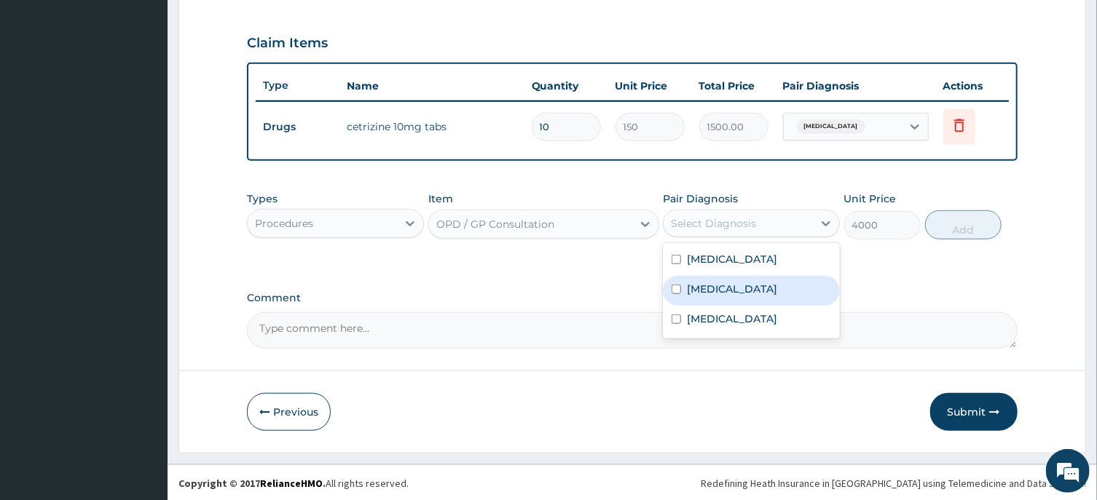 Image resolution: width=1097 pixels, height=500 pixels. What do you see at coordinates (43, 91) in the screenshot?
I see `img: d_794563401_company_1708531726252_794563401` at bounding box center [43, 91].